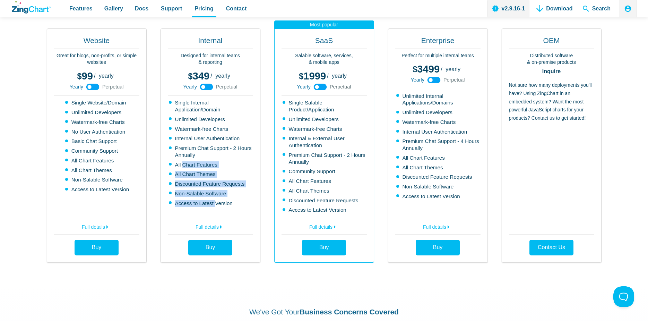  Describe the element at coordinates (438, 145) in the screenshot. I see `li: Premium Chat Support - 4 Hours Annually` at that location.